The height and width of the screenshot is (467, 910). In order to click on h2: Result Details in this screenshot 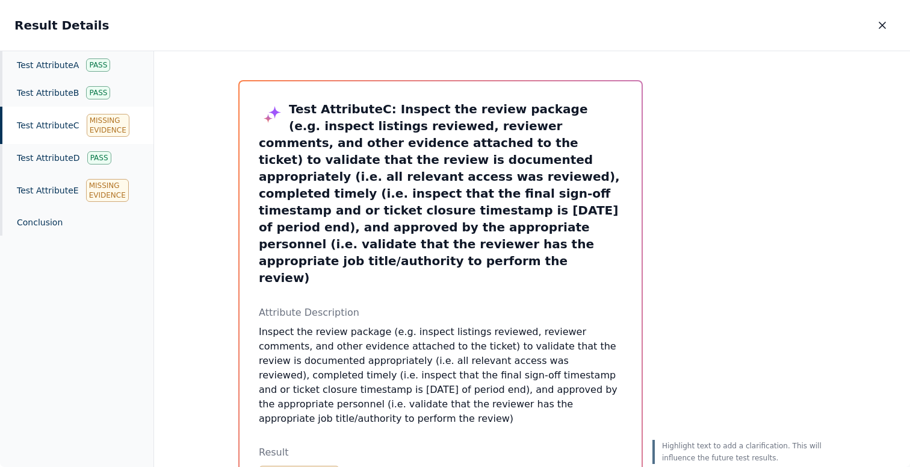, I will do `click(61, 25)`.